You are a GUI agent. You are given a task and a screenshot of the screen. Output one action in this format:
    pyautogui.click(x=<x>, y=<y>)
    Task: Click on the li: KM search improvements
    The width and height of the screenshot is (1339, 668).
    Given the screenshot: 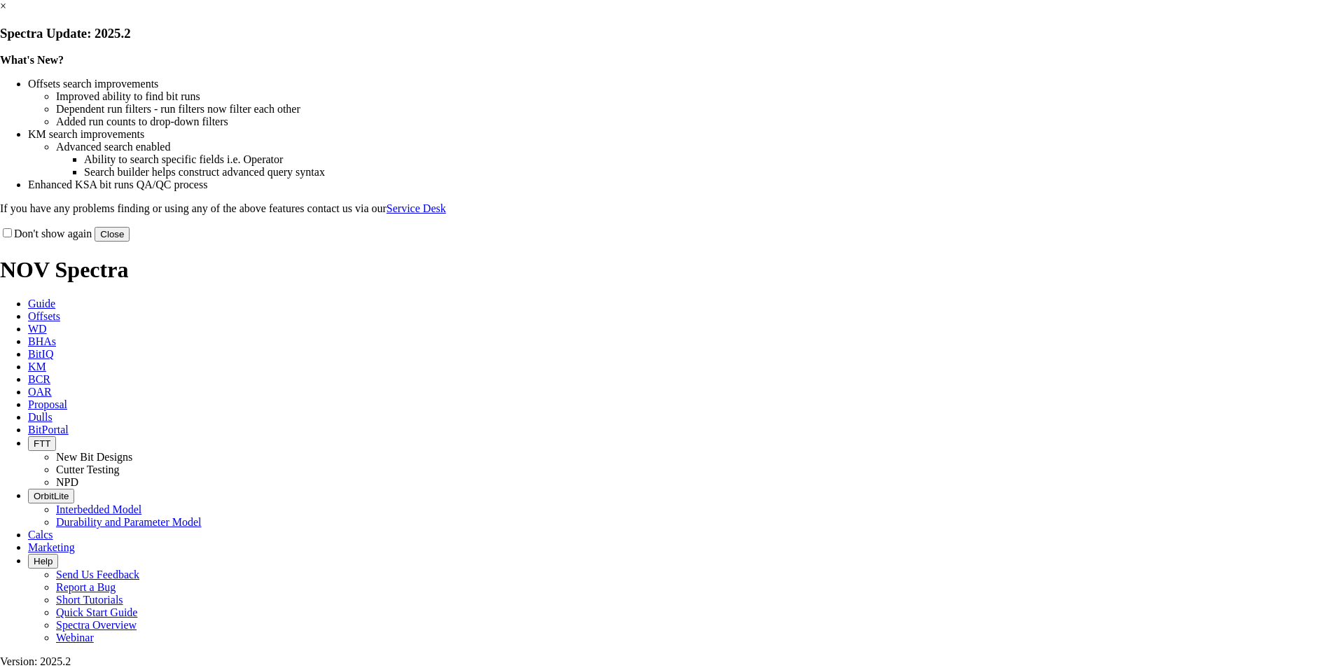 What is the action you would take?
    pyautogui.click(x=683, y=134)
    